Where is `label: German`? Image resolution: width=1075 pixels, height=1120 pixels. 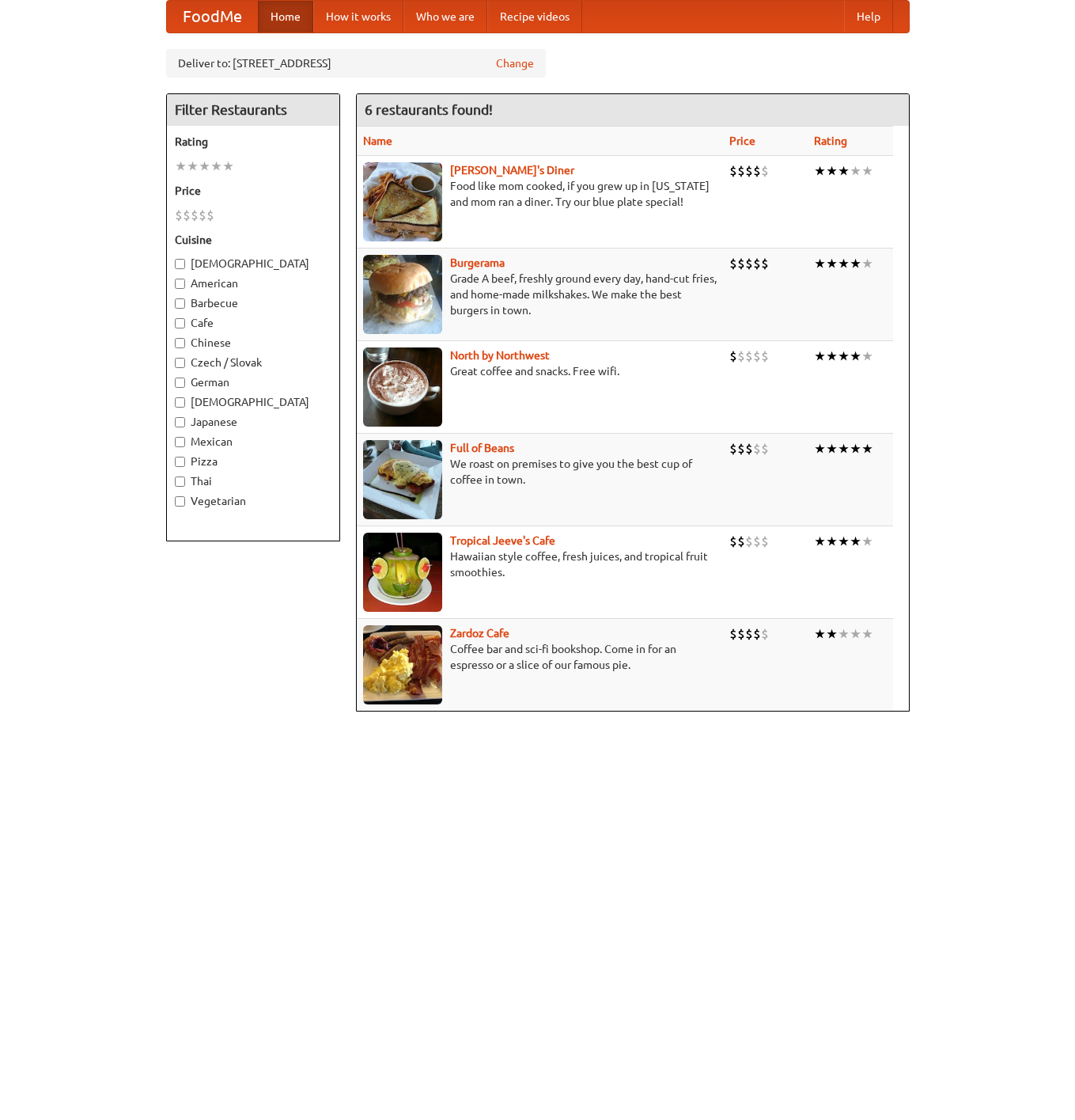
label: German is located at coordinates (254, 382).